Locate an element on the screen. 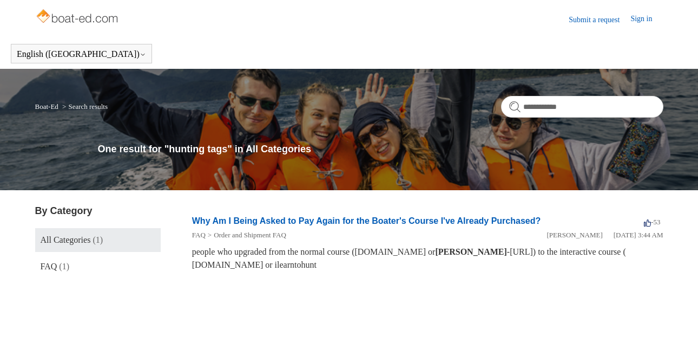 Image resolution: width=698 pixels, height=349 pixels. li: FAQ is located at coordinates (199, 235).